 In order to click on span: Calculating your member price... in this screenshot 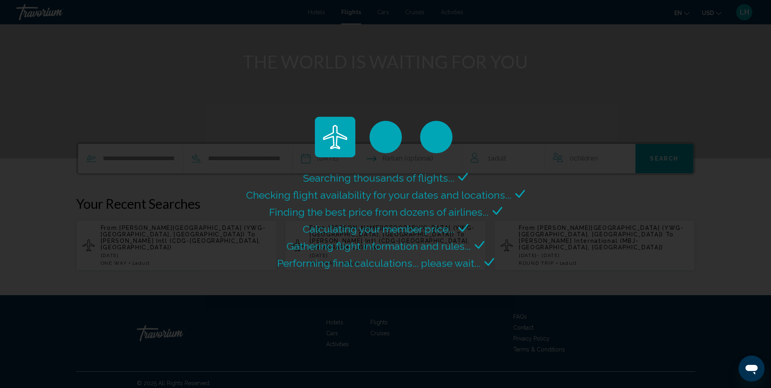, I will do `click(379, 229)`.